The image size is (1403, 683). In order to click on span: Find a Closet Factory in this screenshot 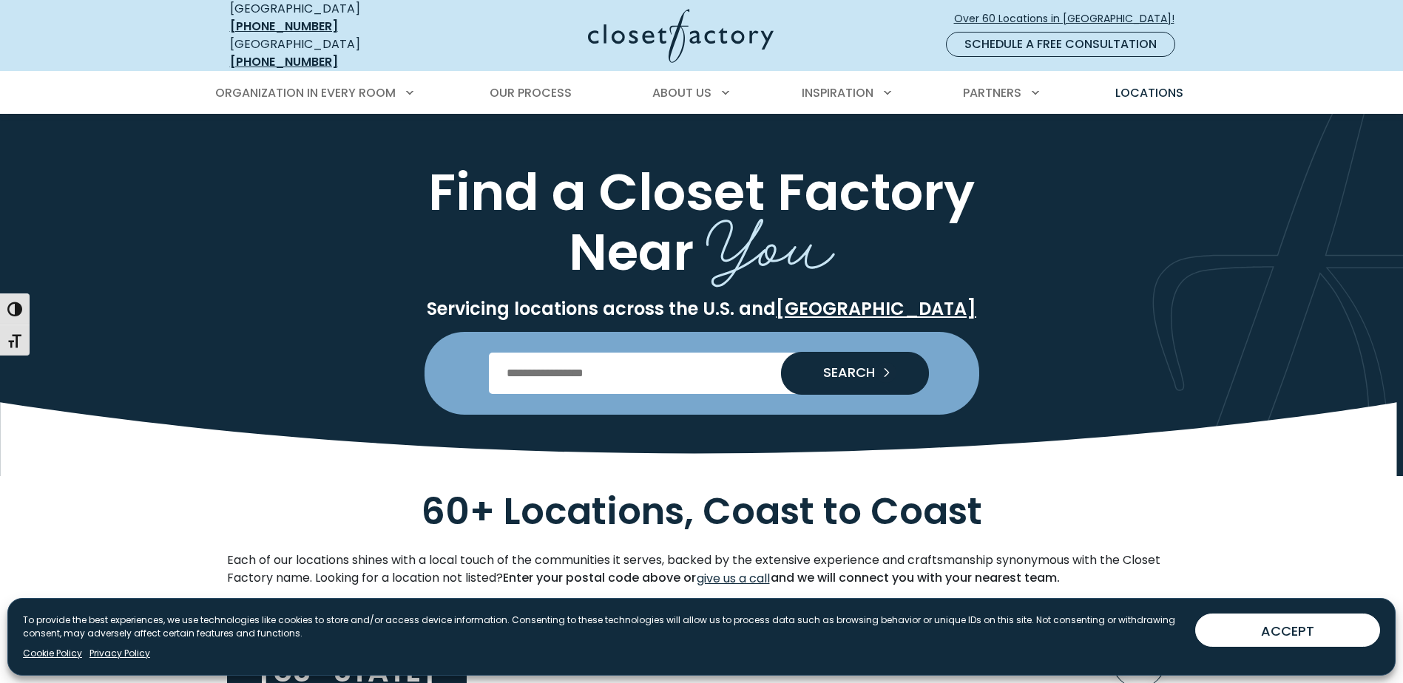, I will do `click(701, 192)`.